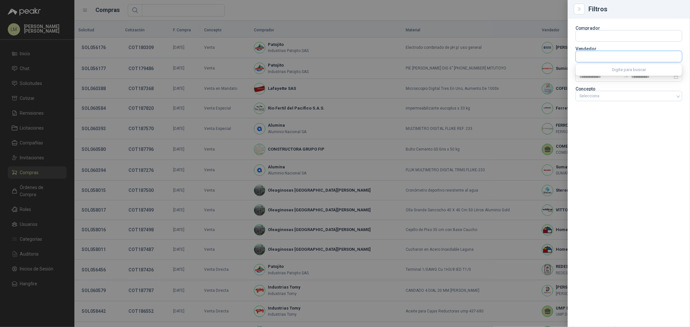  I want to click on span: swap-right, so click(626, 77).